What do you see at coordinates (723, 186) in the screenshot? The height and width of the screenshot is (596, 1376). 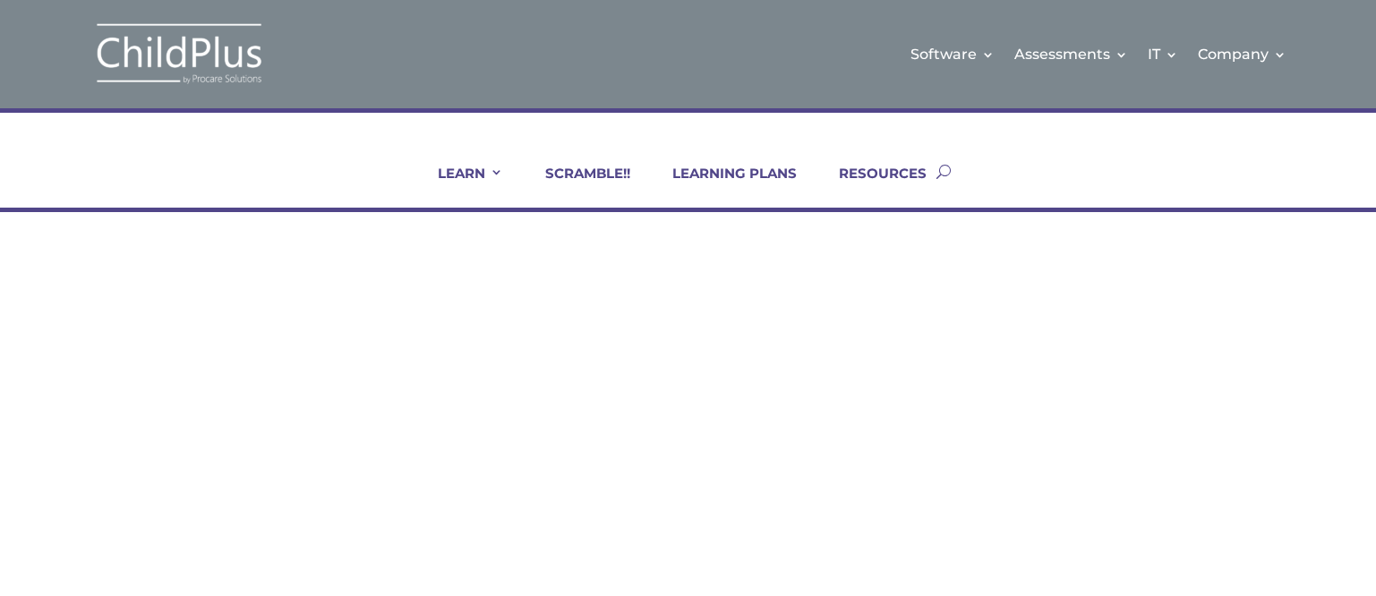 I see `a: LEARNING PLANS` at bounding box center [723, 186].